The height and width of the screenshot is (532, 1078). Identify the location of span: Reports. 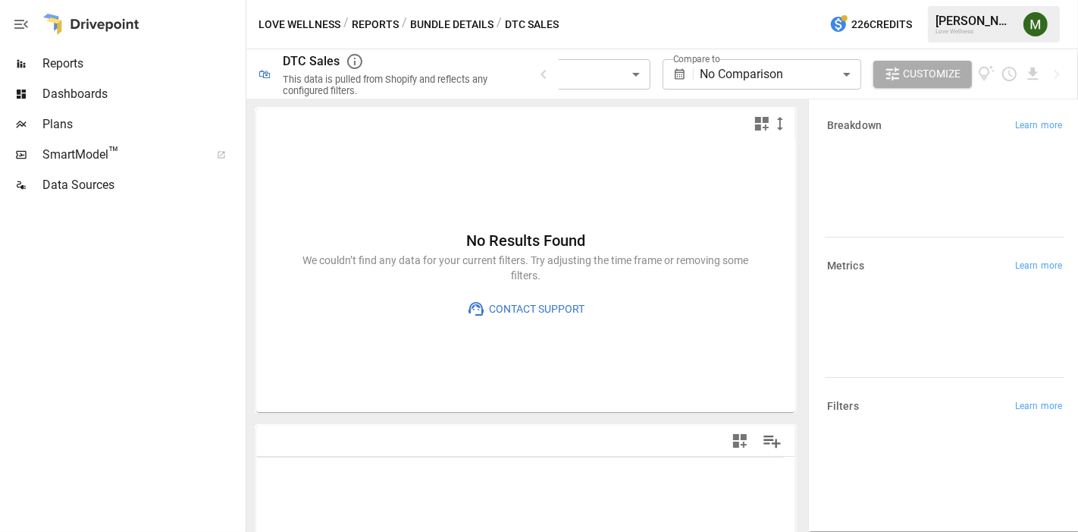
(143, 64).